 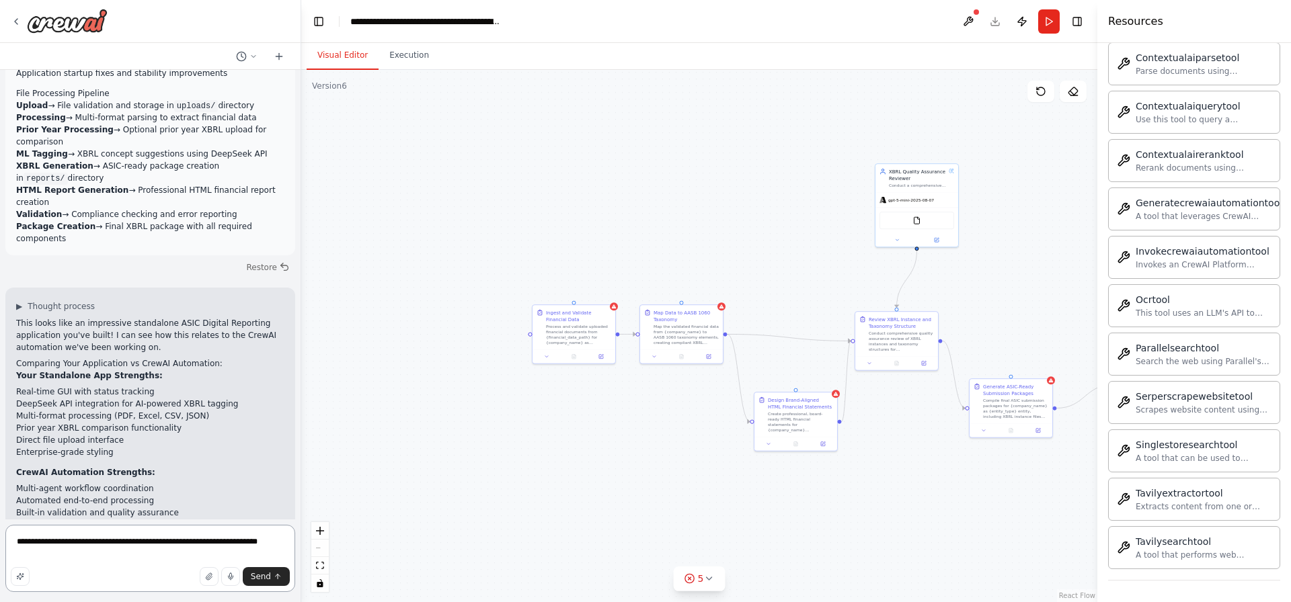 What do you see at coordinates (150, 154) in the screenshot?
I see `li: → XBRL concept suggestions using DeepSeek API` at bounding box center [150, 154].